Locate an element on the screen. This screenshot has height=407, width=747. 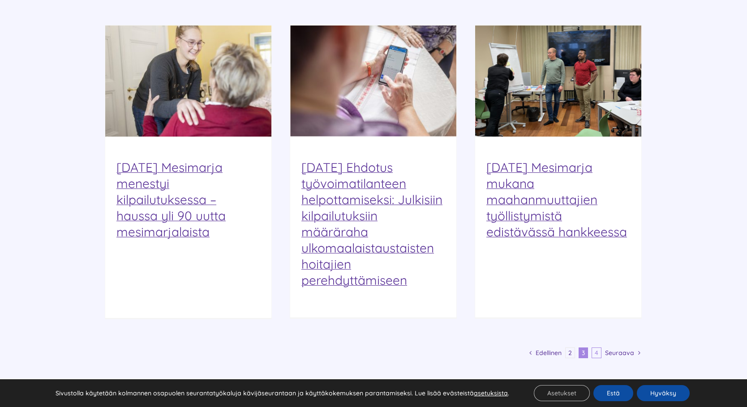
button: Asetukset is located at coordinates (562, 393).